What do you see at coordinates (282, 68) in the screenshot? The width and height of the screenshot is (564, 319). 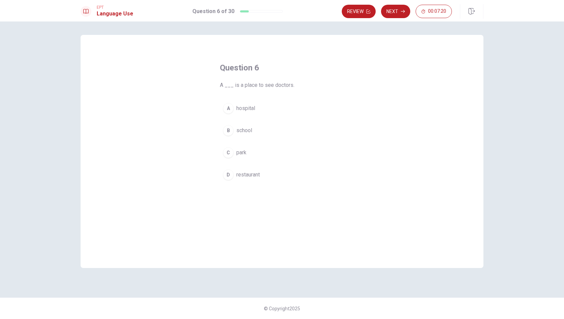 I see `h4: Question 6` at bounding box center [282, 68].